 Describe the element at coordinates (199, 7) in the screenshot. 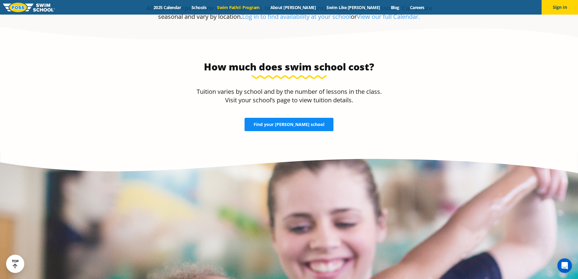

I see `a: Schools` at that location.